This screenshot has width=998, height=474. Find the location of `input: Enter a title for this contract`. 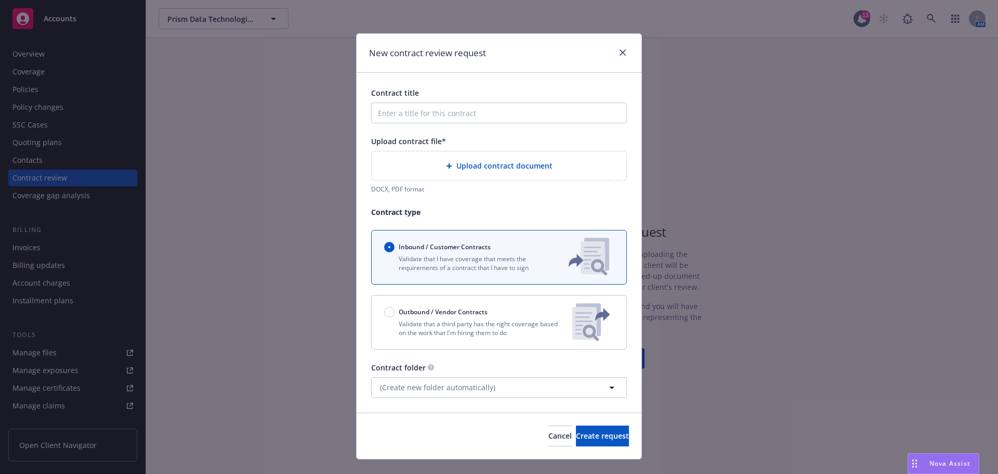

input: Enter a title for this contract is located at coordinates (499, 113).